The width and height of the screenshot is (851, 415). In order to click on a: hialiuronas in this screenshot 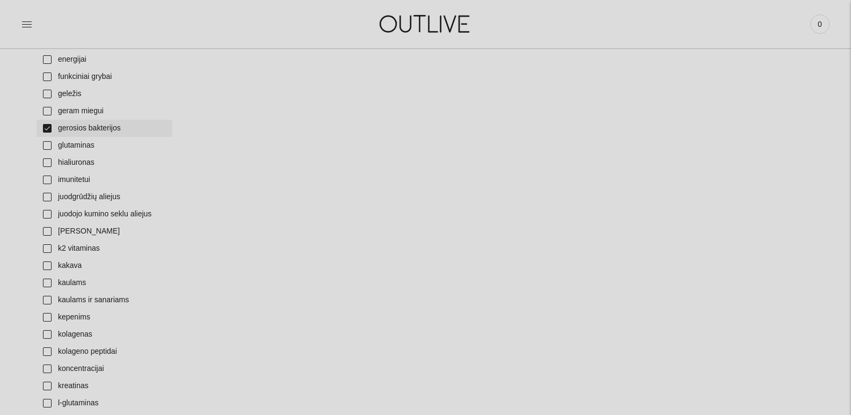, I will do `click(104, 163)`.